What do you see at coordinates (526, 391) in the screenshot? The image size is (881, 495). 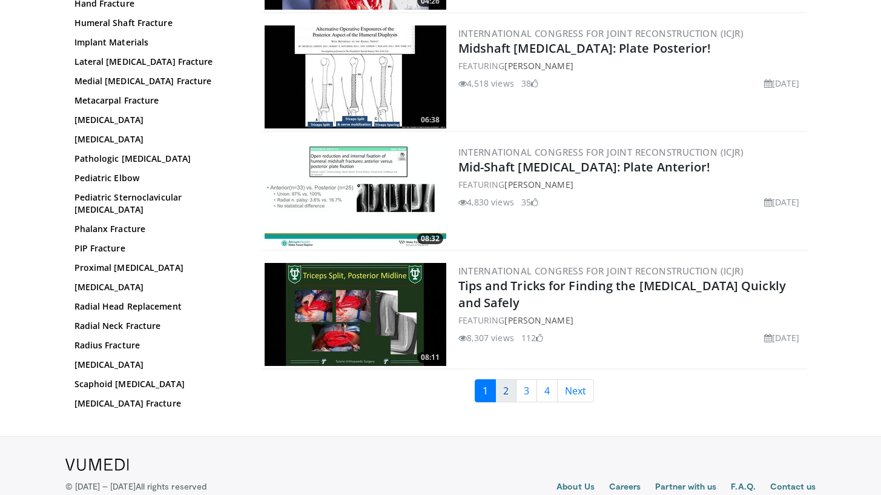 I see `a: 3` at bounding box center [526, 391].